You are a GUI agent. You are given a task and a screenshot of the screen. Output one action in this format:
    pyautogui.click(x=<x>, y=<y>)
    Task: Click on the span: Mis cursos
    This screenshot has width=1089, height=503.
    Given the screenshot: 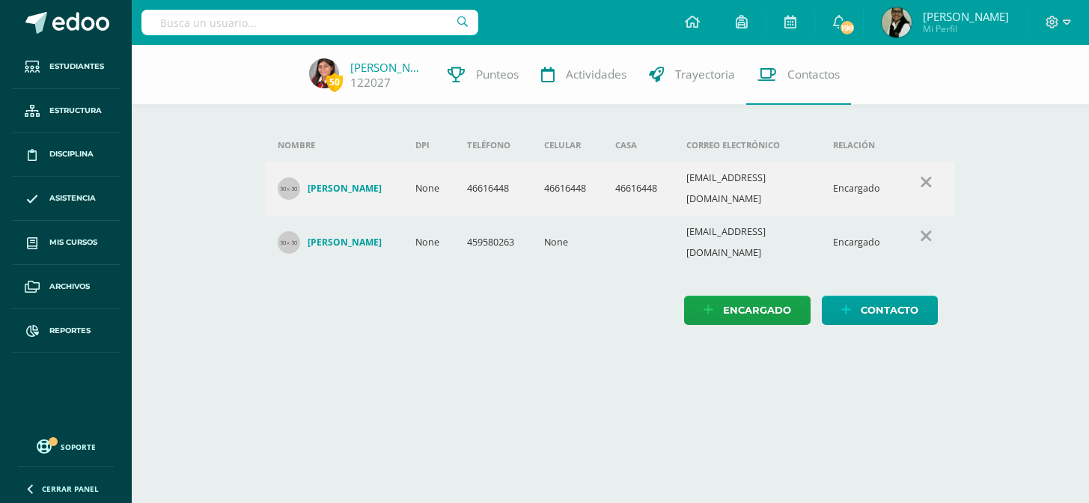 What is the action you would take?
    pyautogui.click(x=73, y=243)
    